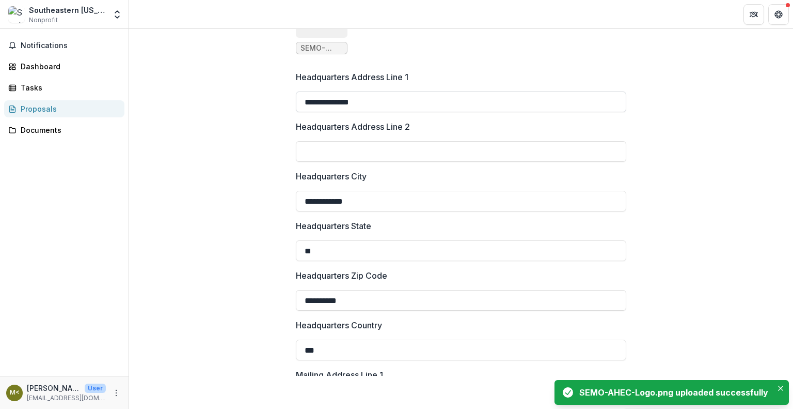  I want to click on div: Documents, so click(68, 130).